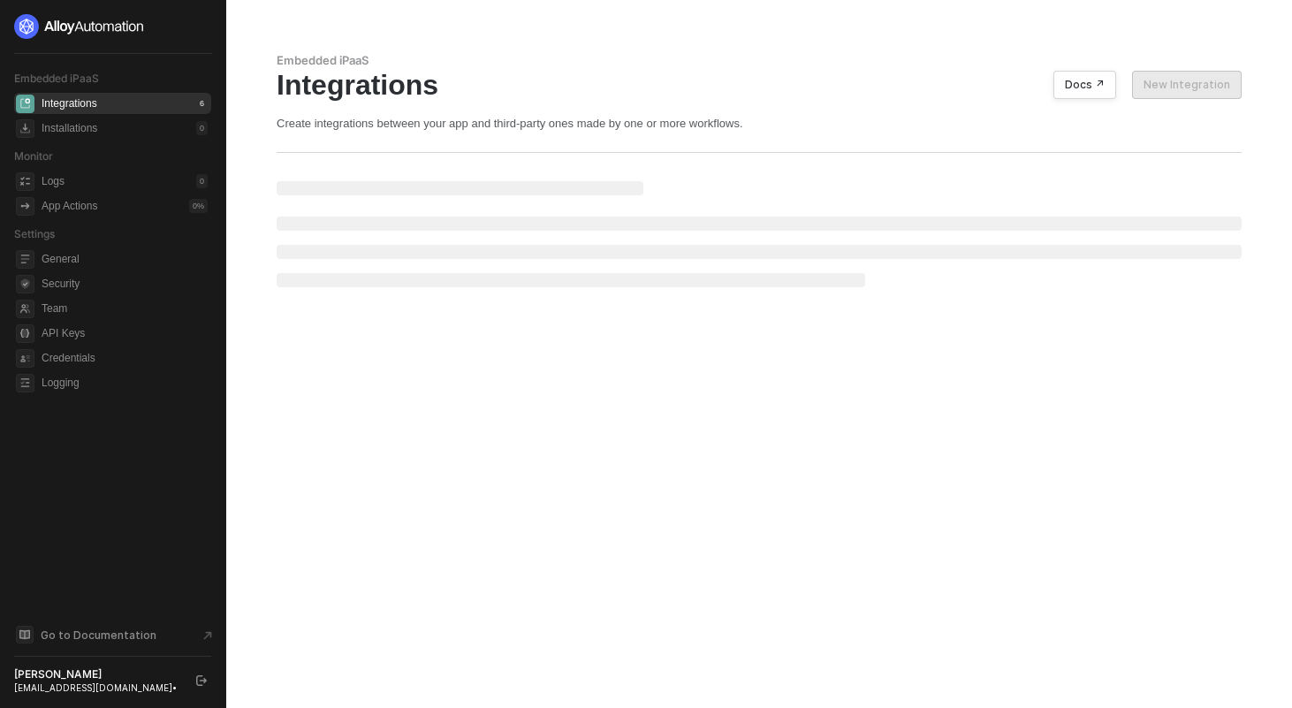 The height and width of the screenshot is (708, 1292). I want to click on img: logo, so click(80, 27).